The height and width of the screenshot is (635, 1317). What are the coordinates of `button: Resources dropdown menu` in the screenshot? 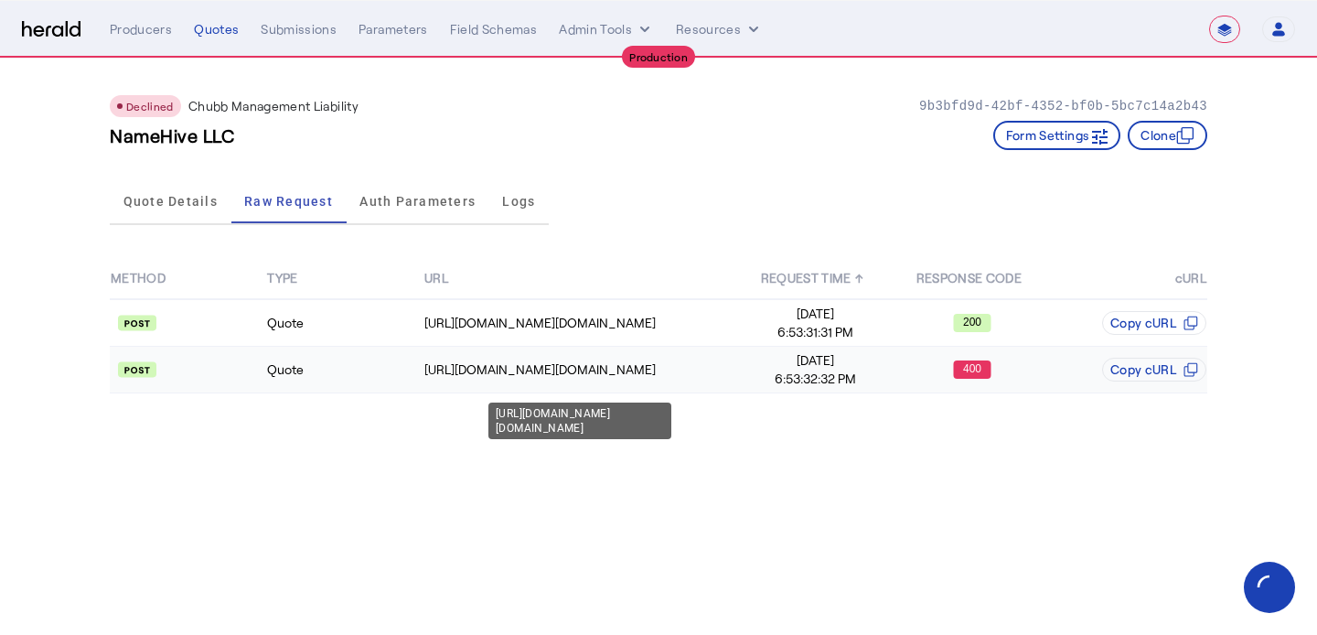 It's located at (719, 29).